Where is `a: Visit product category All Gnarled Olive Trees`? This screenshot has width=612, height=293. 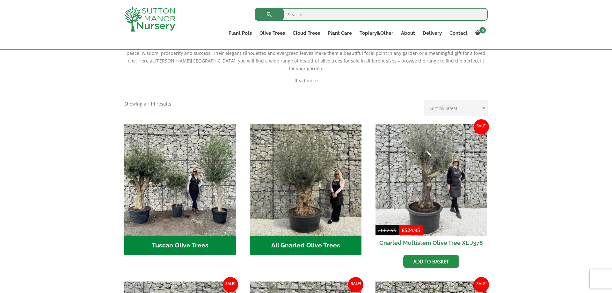 a: Visit product category All Gnarled Olive Trees is located at coordinates (306, 189).